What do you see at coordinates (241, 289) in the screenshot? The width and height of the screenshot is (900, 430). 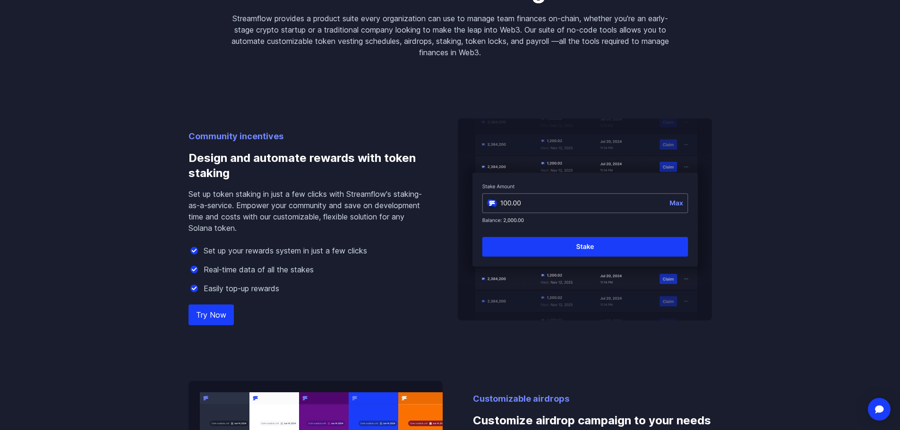 I see `p: Easily top-up rewards` at bounding box center [241, 289].